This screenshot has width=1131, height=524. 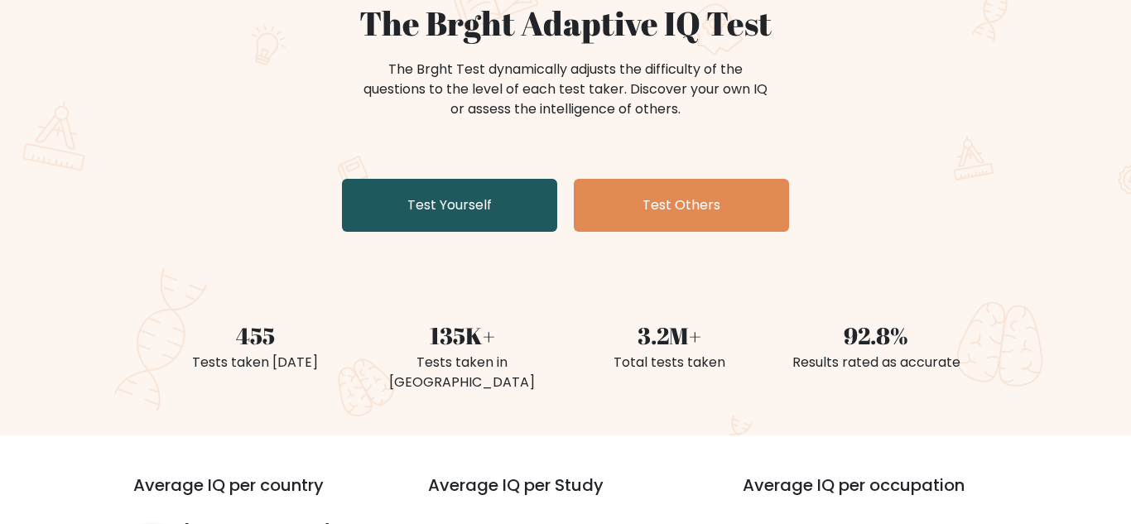 I want to click on div: 455, so click(x=255, y=335).